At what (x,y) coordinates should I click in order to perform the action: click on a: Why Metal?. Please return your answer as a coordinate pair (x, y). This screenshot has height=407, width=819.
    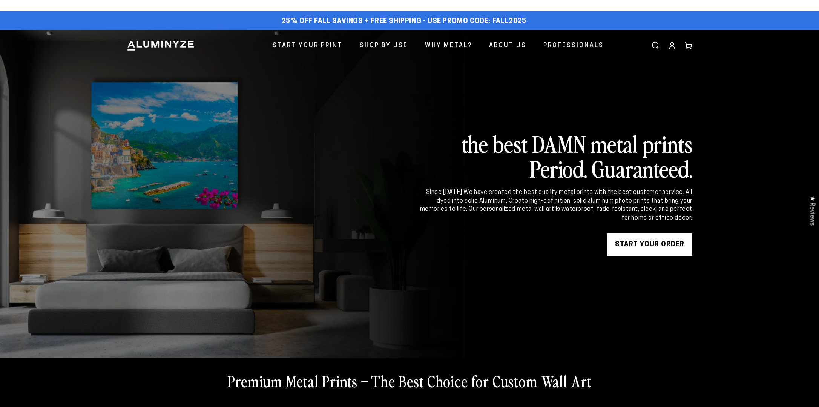
    Looking at the image, I should click on (448, 46).